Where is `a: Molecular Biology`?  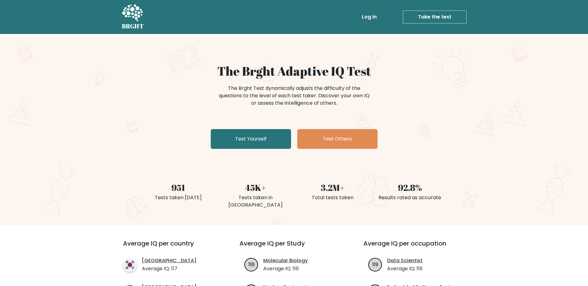 a: Molecular Biology is located at coordinates (286, 261).